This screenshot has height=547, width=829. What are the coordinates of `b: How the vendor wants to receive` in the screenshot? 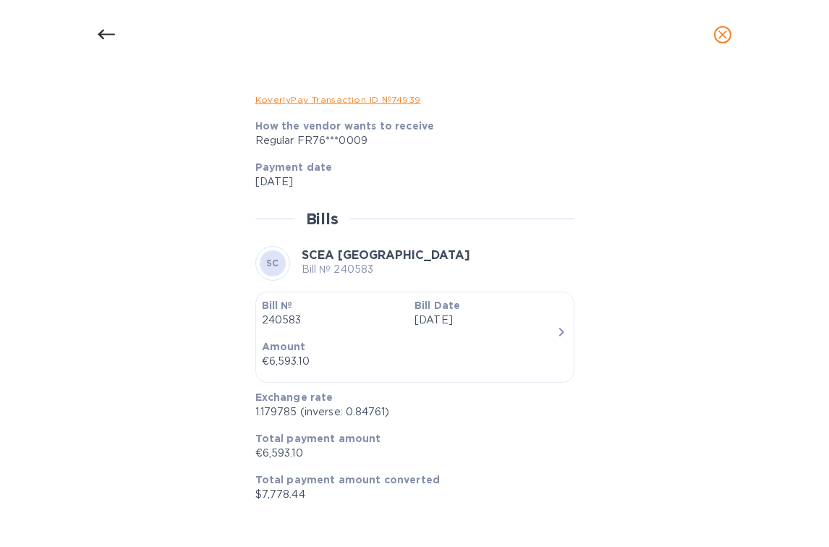 It's located at (345, 126).